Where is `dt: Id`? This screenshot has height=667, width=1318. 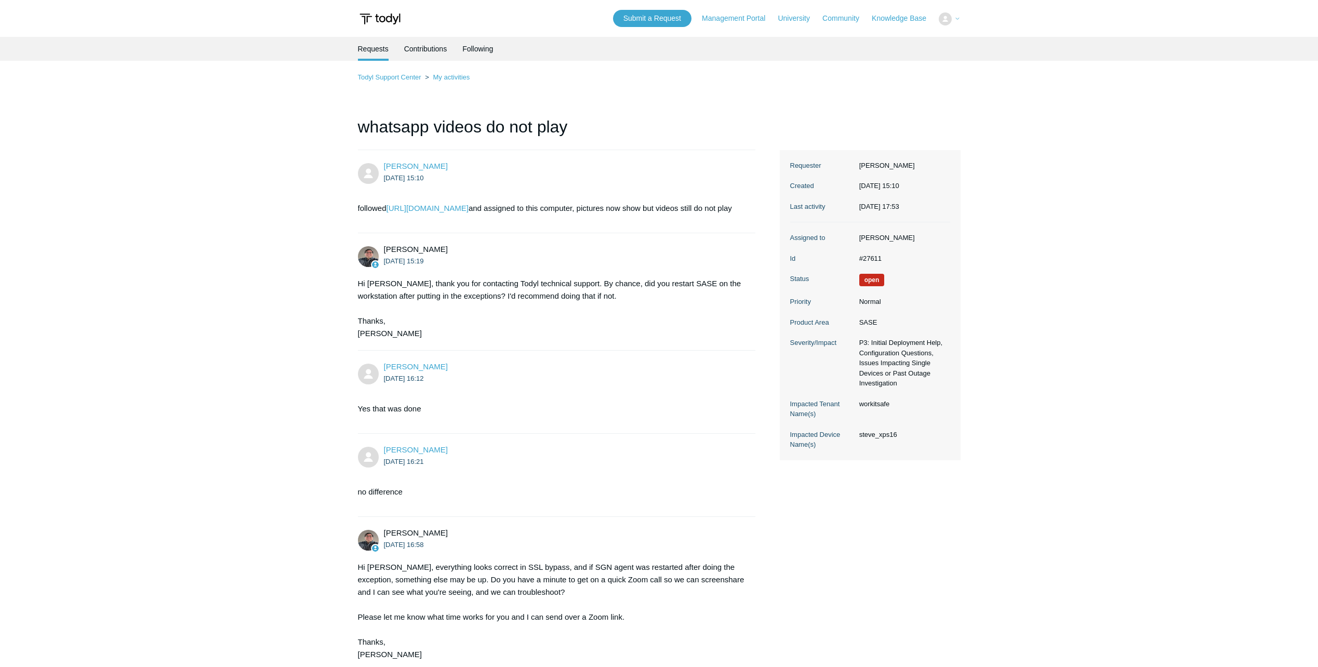
dt: Id is located at coordinates (822, 259).